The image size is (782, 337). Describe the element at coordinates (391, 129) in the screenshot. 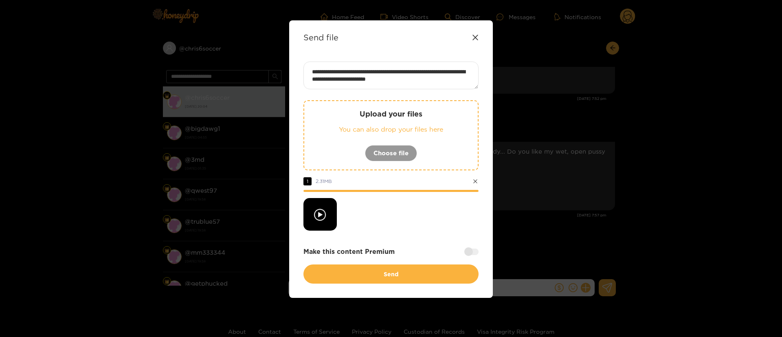

I see `p: You can also drop your files here` at that location.